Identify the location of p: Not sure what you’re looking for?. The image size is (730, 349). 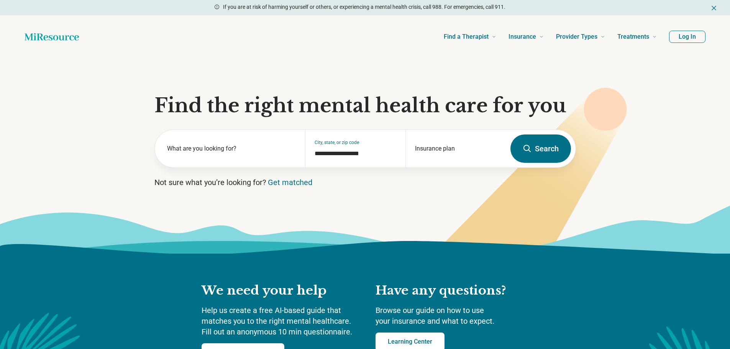
(365, 182).